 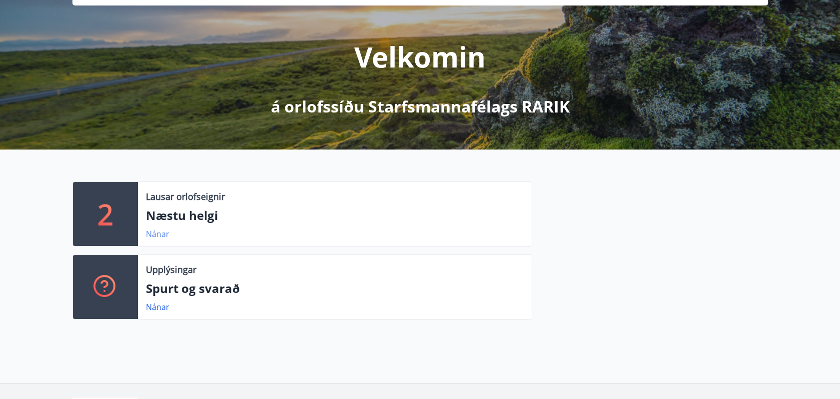 I want to click on p: Lausar orlofseignir, so click(x=185, y=196).